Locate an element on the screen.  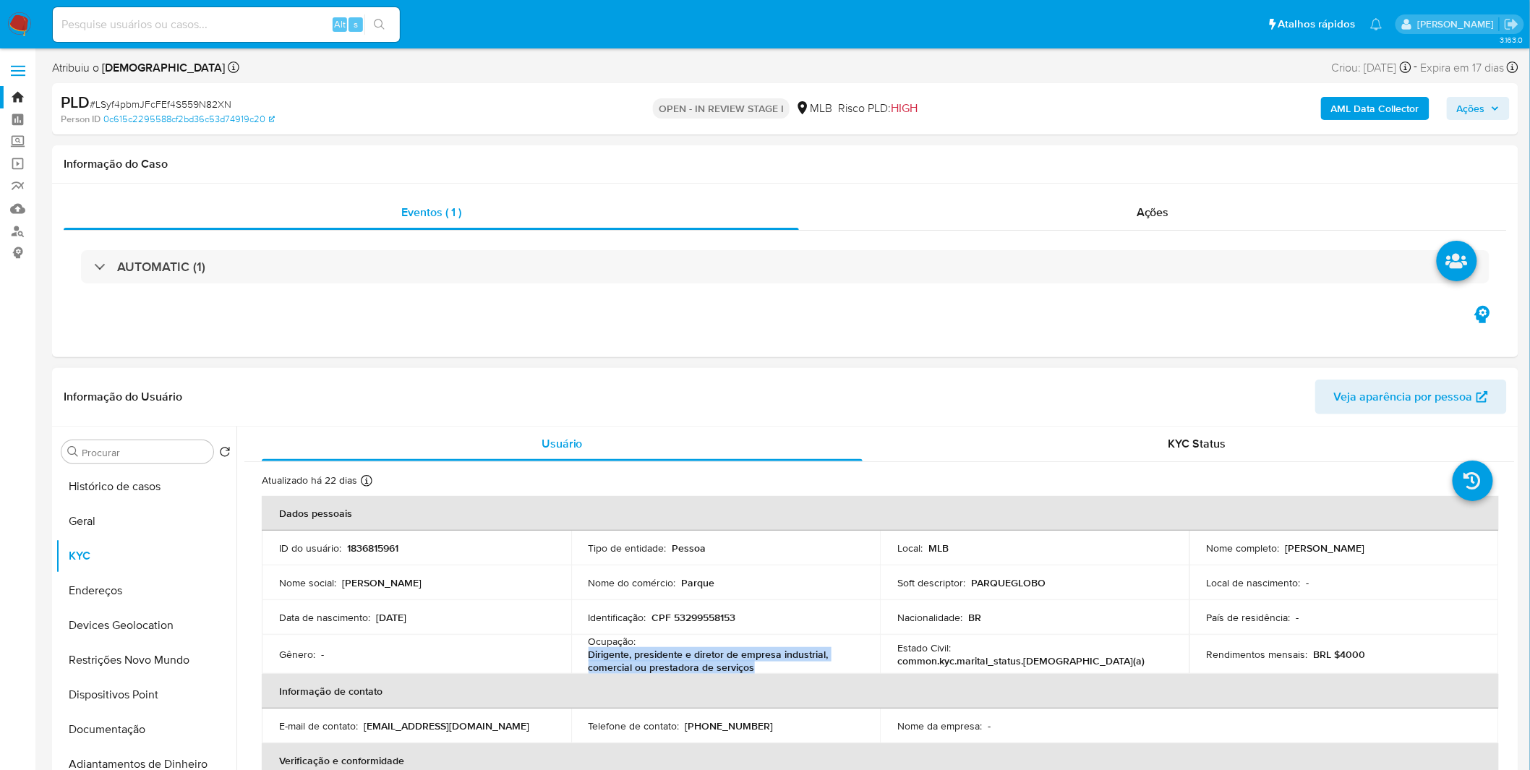
p: Local de nascimento : is located at coordinates (1254, 583).